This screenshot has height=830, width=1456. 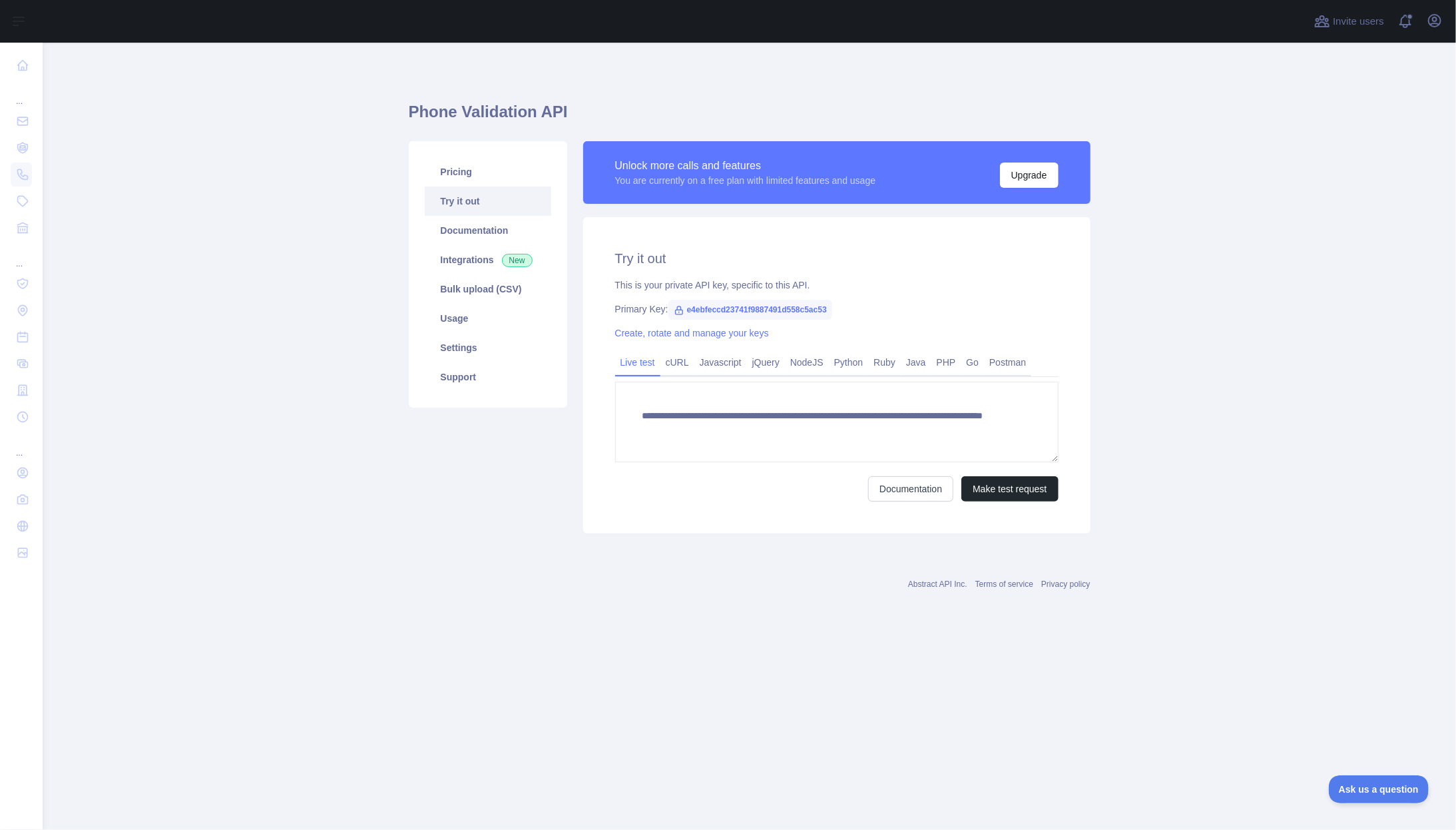 I want to click on span: New, so click(x=517, y=260).